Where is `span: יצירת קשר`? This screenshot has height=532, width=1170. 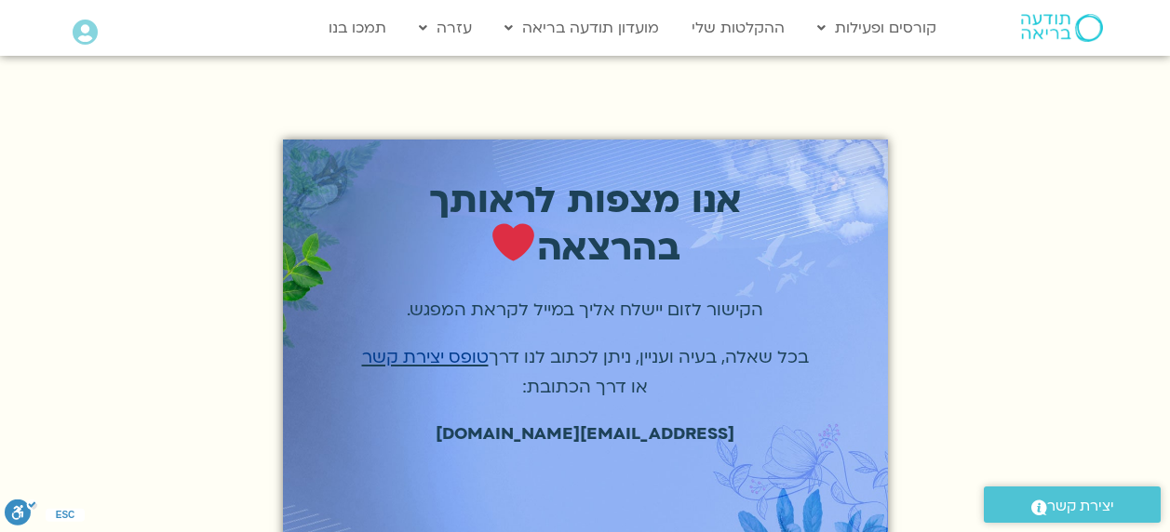
span: יצירת קשר is located at coordinates (1080, 506).